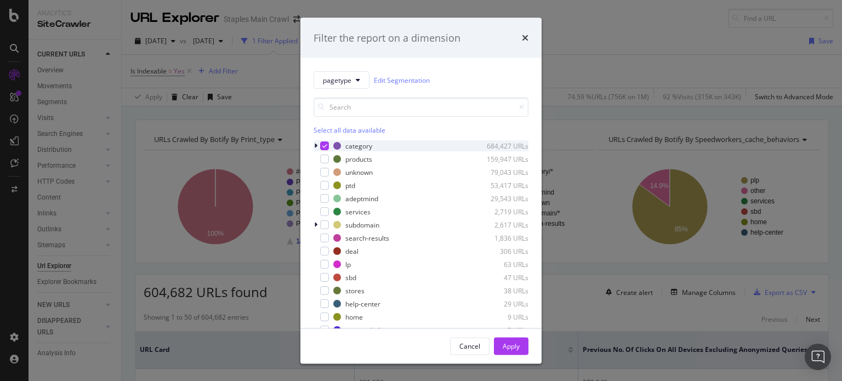 The height and width of the screenshot is (381, 842). Describe the element at coordinates (501, 250) in the screenshot. I see `div: 306 URLs` at that location.